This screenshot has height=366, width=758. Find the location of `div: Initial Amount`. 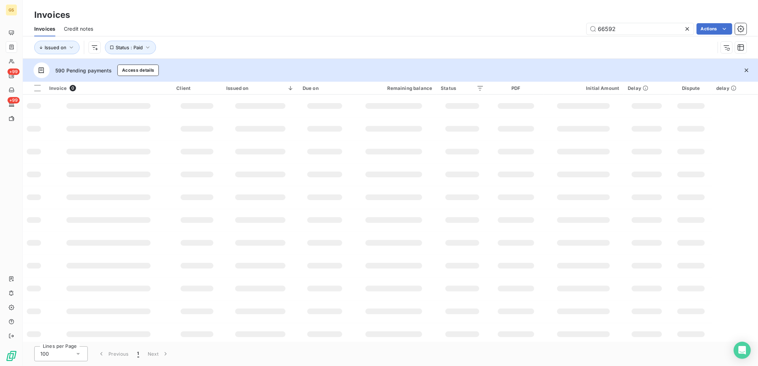

div: Initial Amount is located at coordinates (583, 88).